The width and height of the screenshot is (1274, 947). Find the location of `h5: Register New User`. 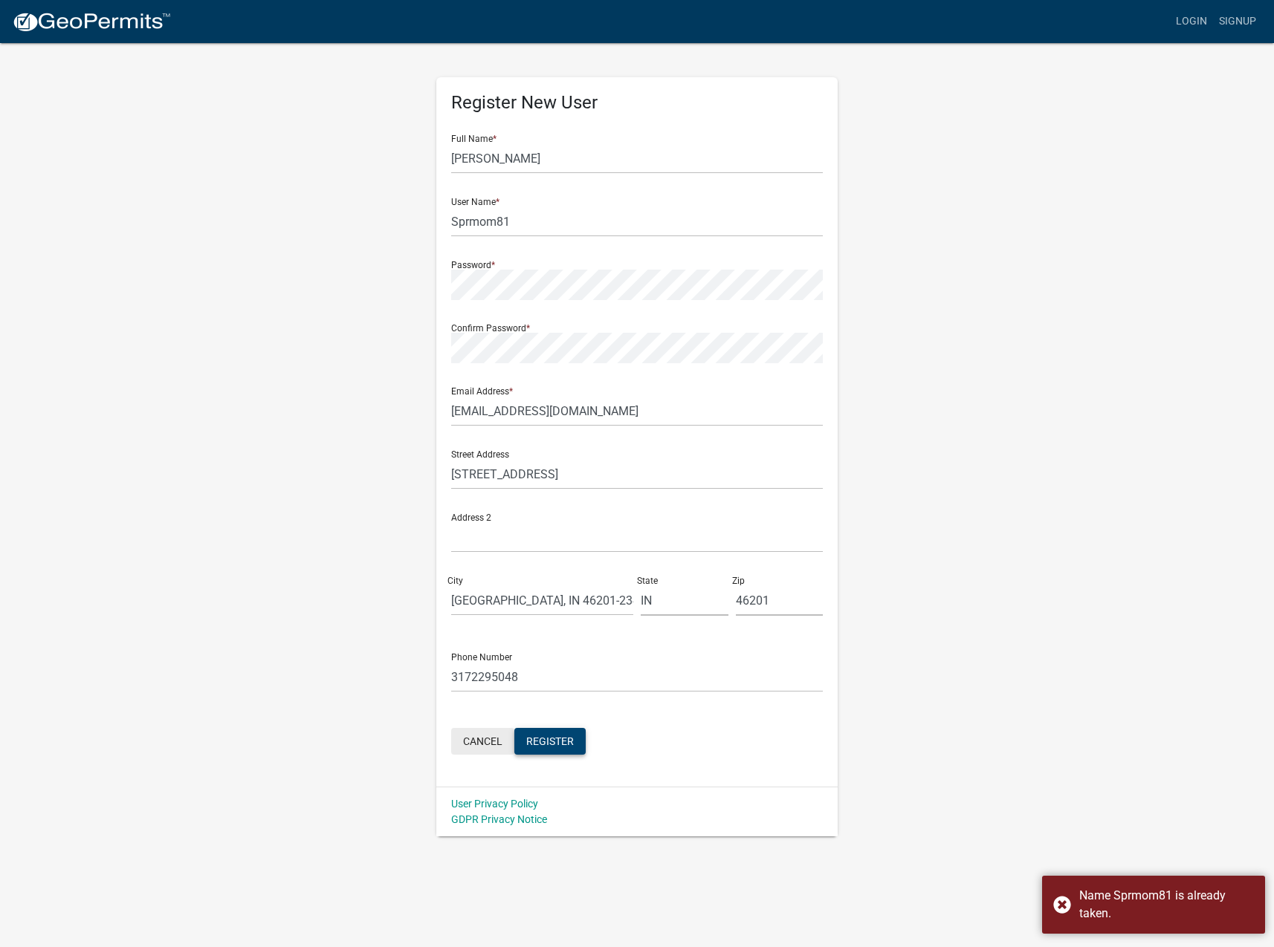

h5: Register New User is located at coordinates (637, 103).